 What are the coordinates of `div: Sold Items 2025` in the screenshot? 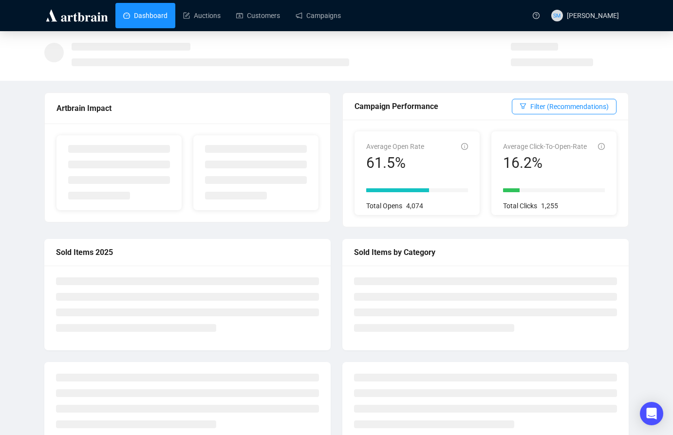 It's located at (187, 252).